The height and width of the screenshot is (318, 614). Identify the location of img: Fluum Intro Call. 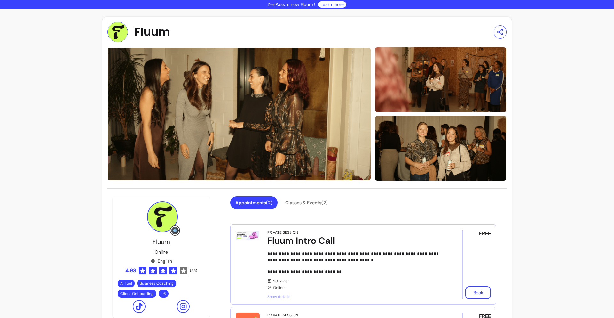
(248, 235).